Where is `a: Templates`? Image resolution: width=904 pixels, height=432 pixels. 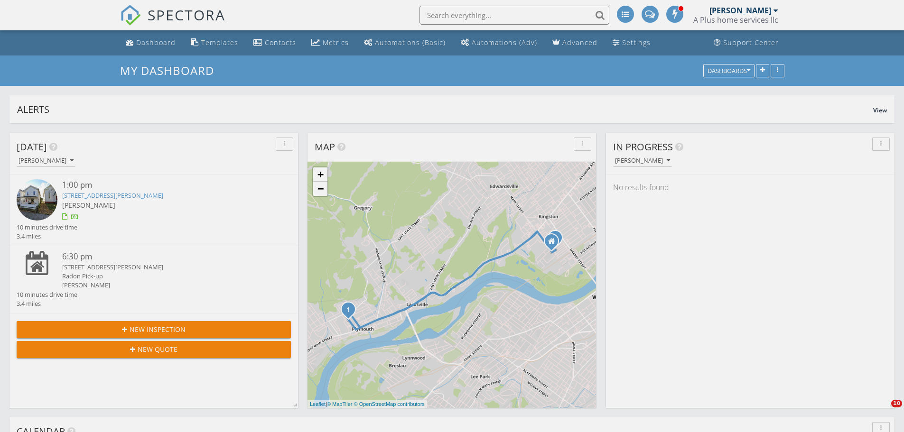 a: Templates is located at coordinates (215, 43).